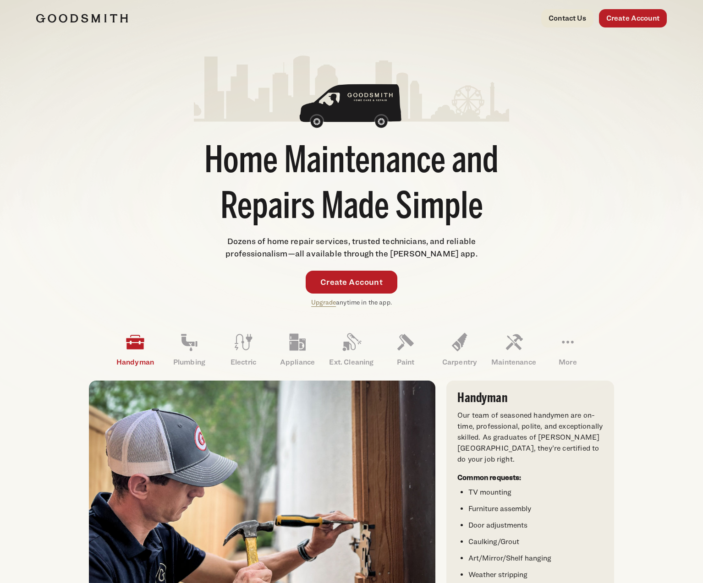 The image size is (703, 583). I want to click on strong: Common requests:, so click(489, 478).